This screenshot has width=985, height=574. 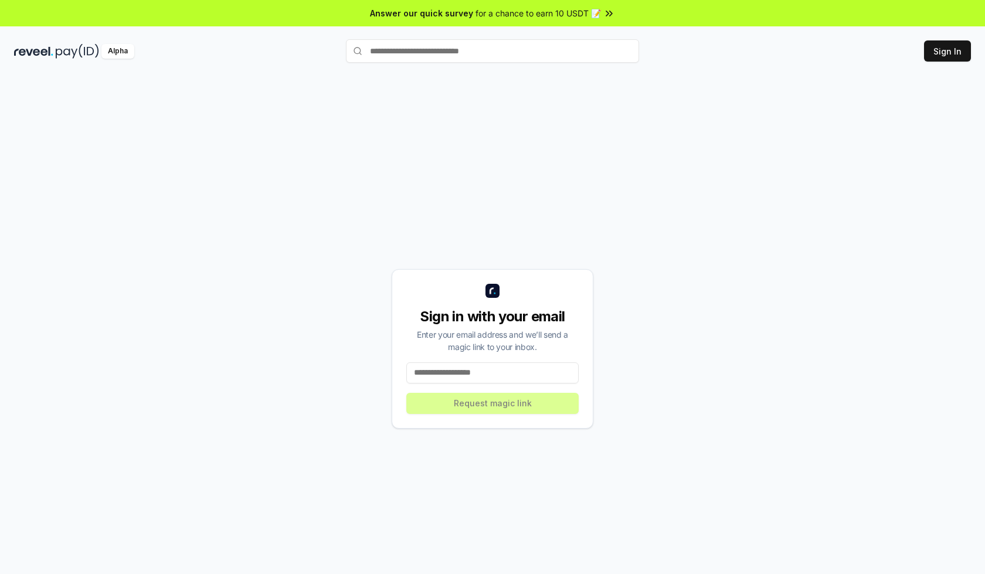 What do you see at coordinates (947, 51) in the screenshot?
I see `button: Sign In` at bounding box center [947, 51].